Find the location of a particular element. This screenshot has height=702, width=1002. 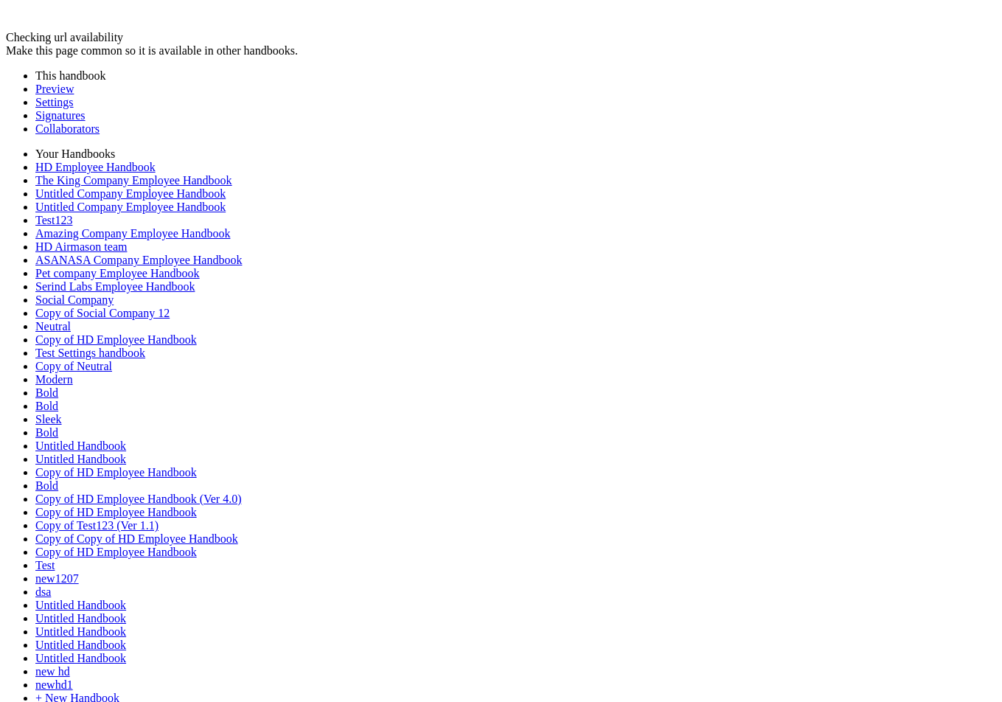

a: newhd1 is located at coordinates (54, 684).